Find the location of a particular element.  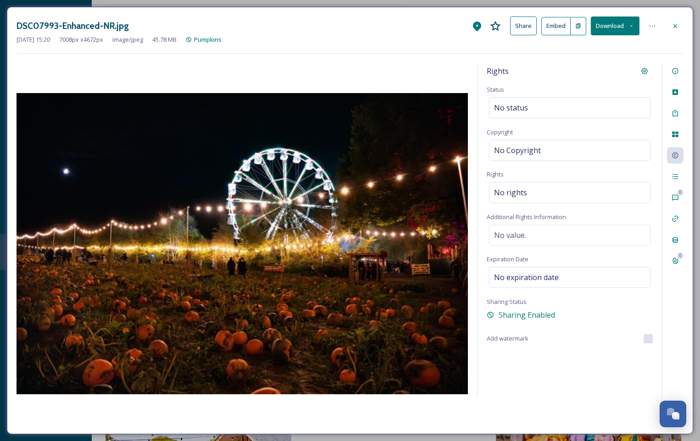

h3: DSC07993-Enhanced-NR.jpg is located at coordinates (72, 26).